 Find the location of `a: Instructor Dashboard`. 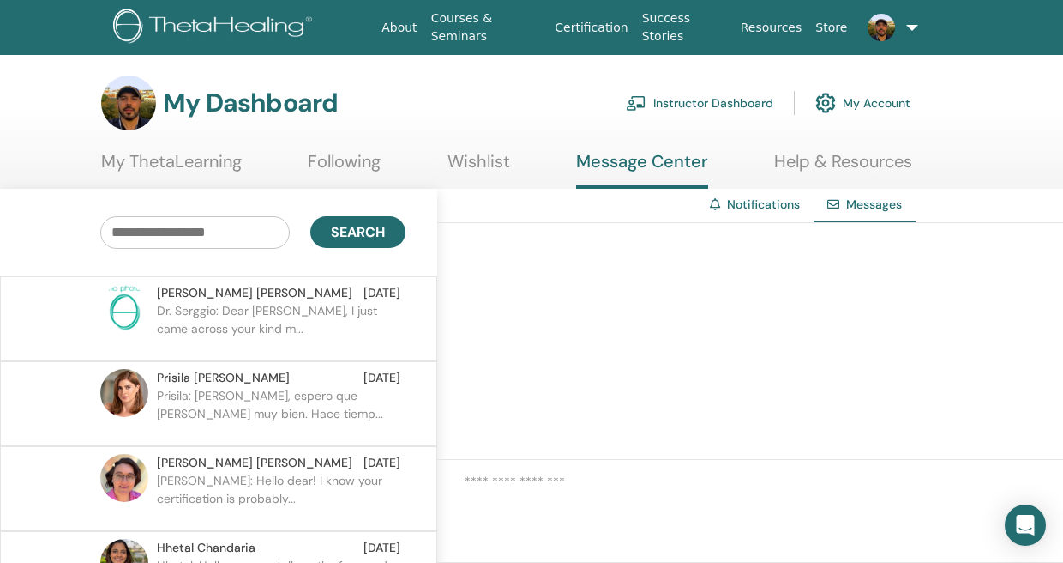

a: Instructor Dashboard is located at coordinates (700, 103).